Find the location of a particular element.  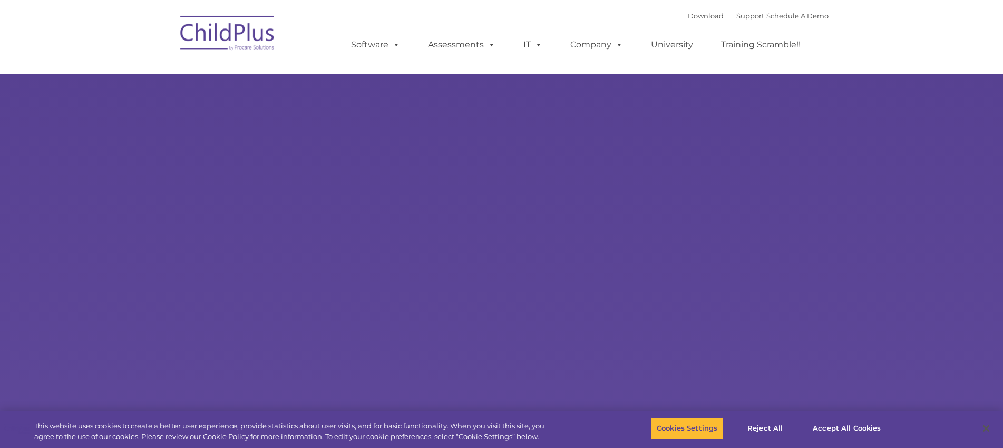

a: Software is located at coordinates (375, 45).